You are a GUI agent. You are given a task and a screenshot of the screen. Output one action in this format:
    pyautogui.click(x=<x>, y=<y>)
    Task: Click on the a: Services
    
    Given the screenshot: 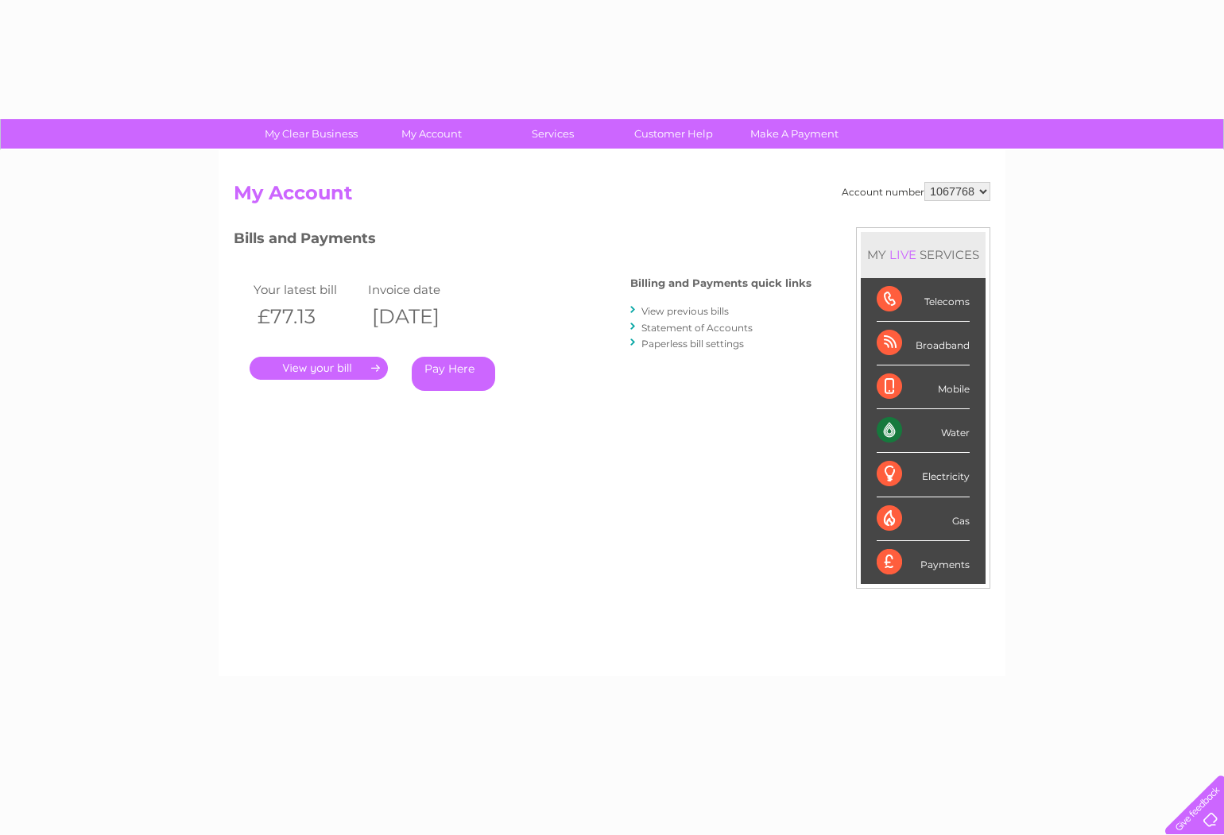 What is the action you would take?
    pyautogui.click(x=552, y=134)
    